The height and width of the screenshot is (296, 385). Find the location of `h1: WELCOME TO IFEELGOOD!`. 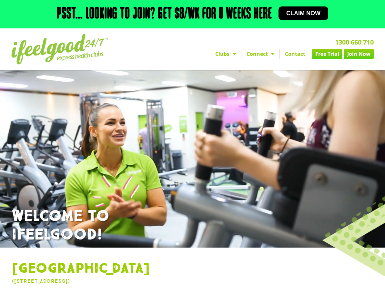

h1: WELCOME TO IFEELGOOD! is located at coordinates (193, 226).